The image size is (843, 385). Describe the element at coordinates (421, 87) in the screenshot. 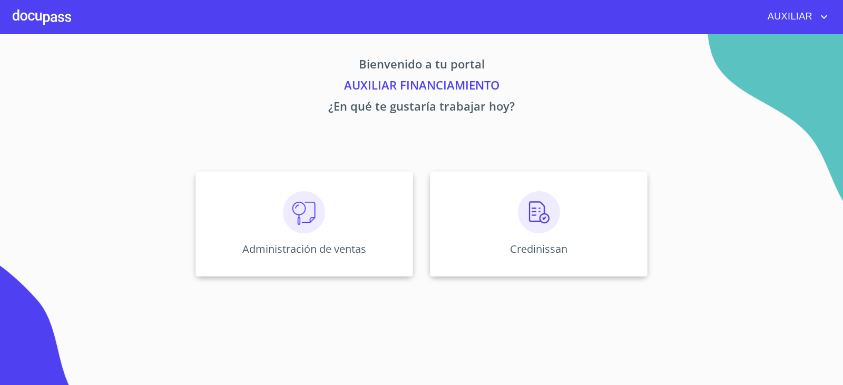

I see `p: AUXILIAR FINANCIAMIENTO` at that location.